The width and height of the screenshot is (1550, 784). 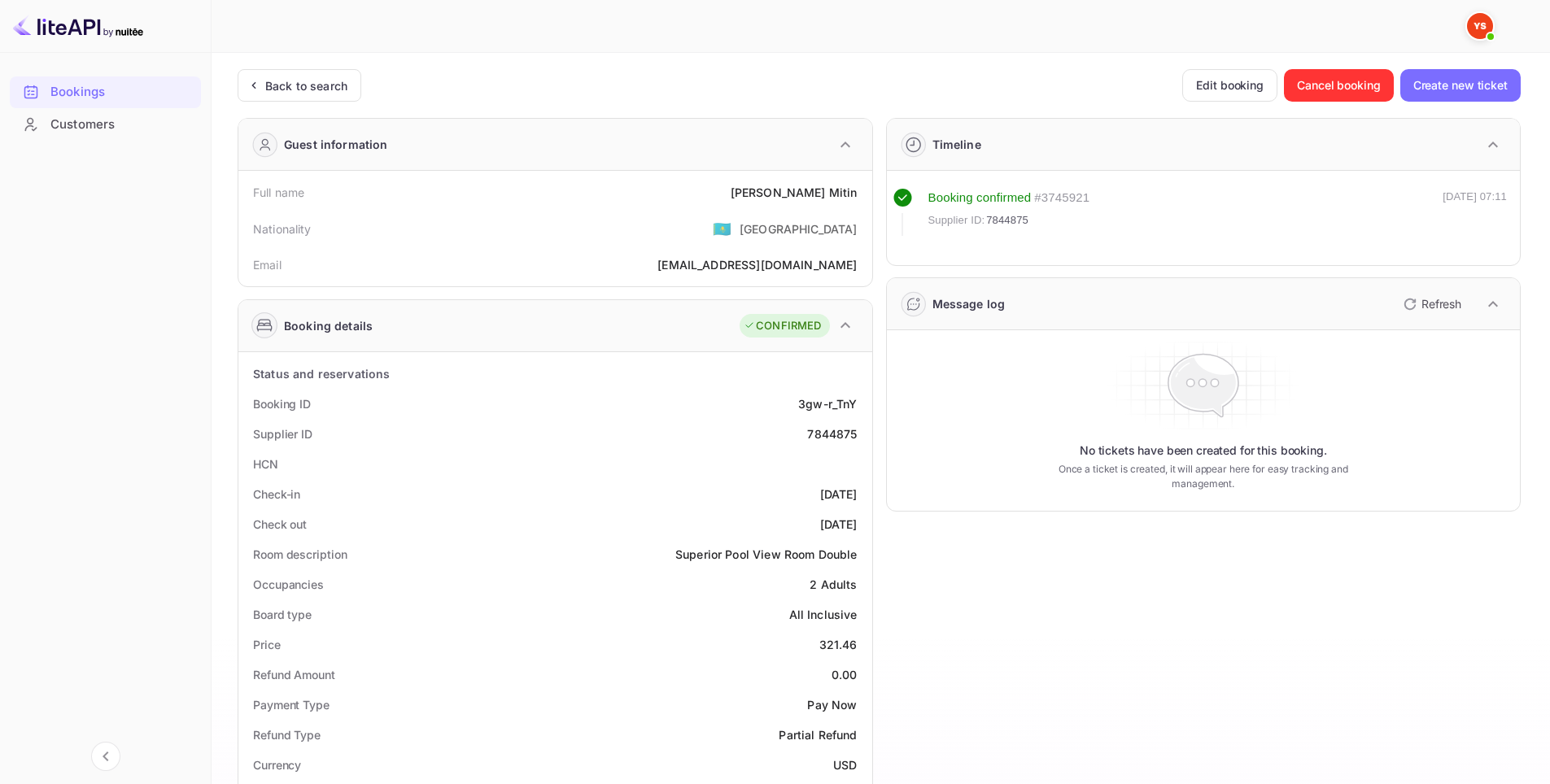 I want to click on div: Currency, so click(x=277, y=764).